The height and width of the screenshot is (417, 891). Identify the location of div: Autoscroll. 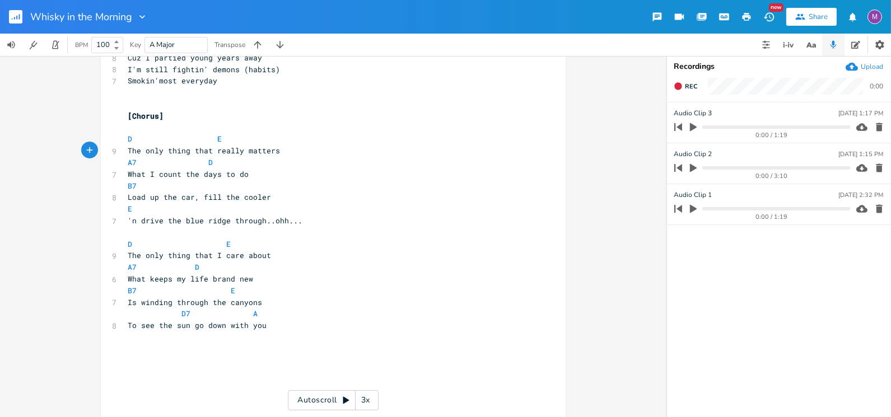
(333, 400).